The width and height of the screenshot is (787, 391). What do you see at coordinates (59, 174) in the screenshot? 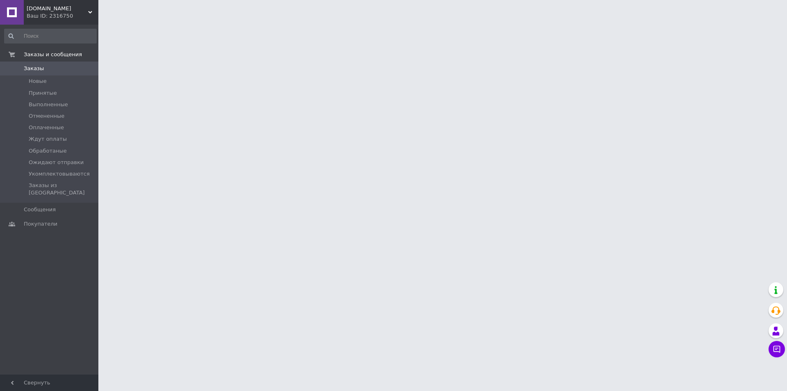
I see `span: Укомплектовываются` at bounding box center [59, 174].